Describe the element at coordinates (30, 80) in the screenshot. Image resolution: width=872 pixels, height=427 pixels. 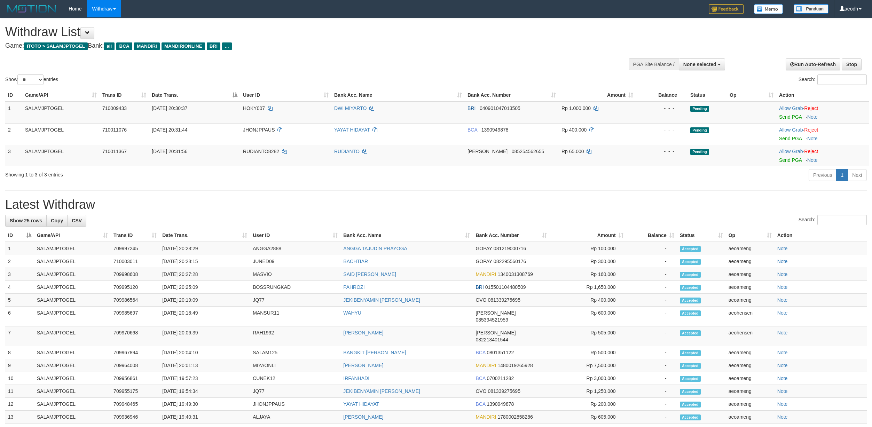
I see `select: Showentries` at that location.